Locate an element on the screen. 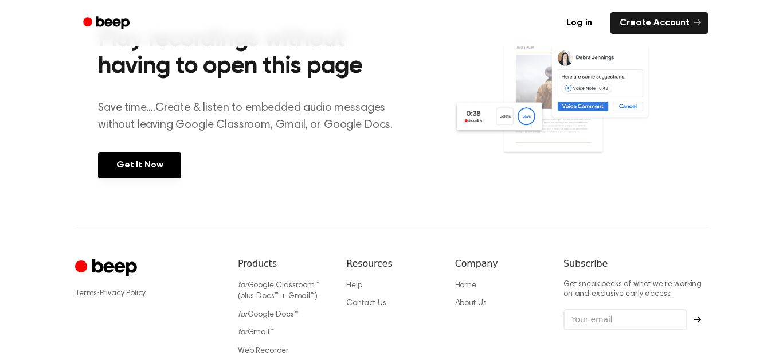  a: forGoogle Docs™ is located at coordinates (268, 315).